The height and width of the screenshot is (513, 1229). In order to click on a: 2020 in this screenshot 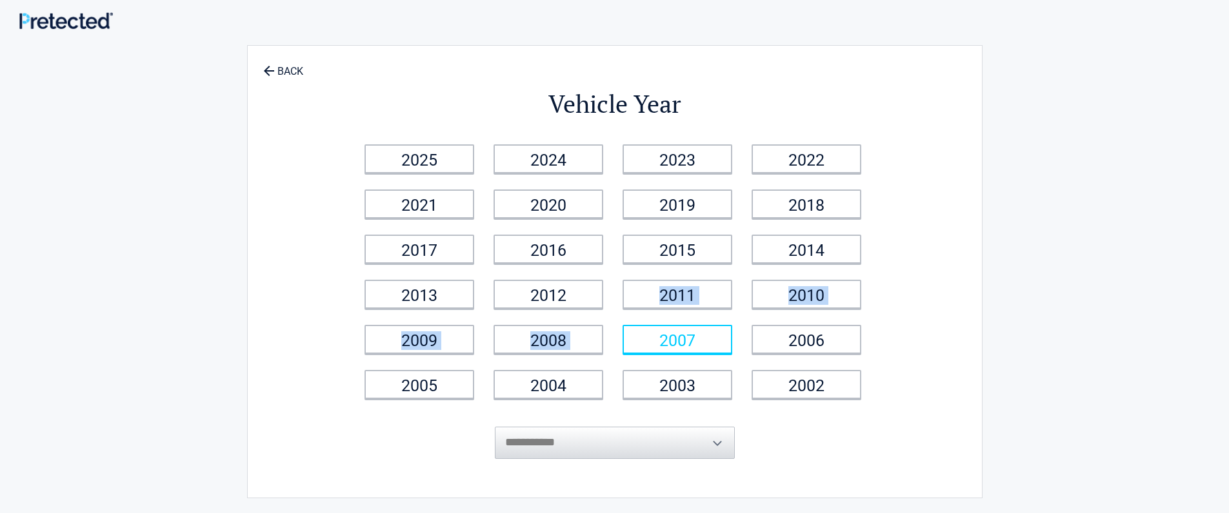, I will do `click(548, 204)`.